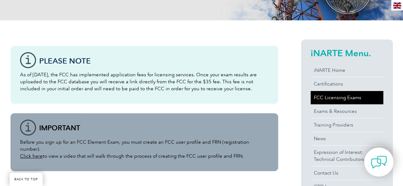 The image size is (403, 186). What do you see at coordinates (26, 180) in the screenshot?
I see `a: BACK TO TOP` at bounding box center [26, 180].